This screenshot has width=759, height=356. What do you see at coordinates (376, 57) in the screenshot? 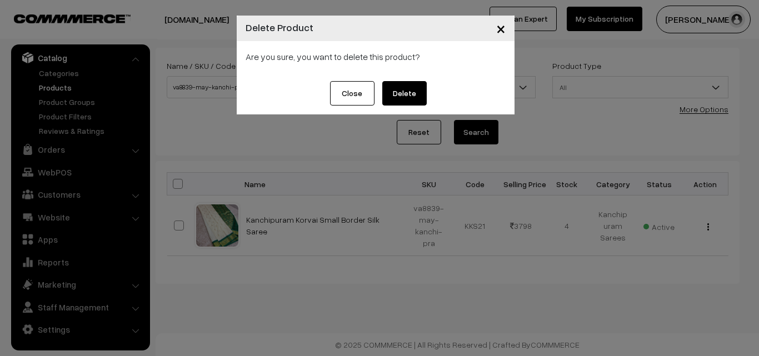
I see `p: Are you sure, you want to delete this product?` at bounding box center [376, 57].